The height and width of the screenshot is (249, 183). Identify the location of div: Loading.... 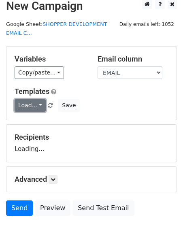
(92, 143).